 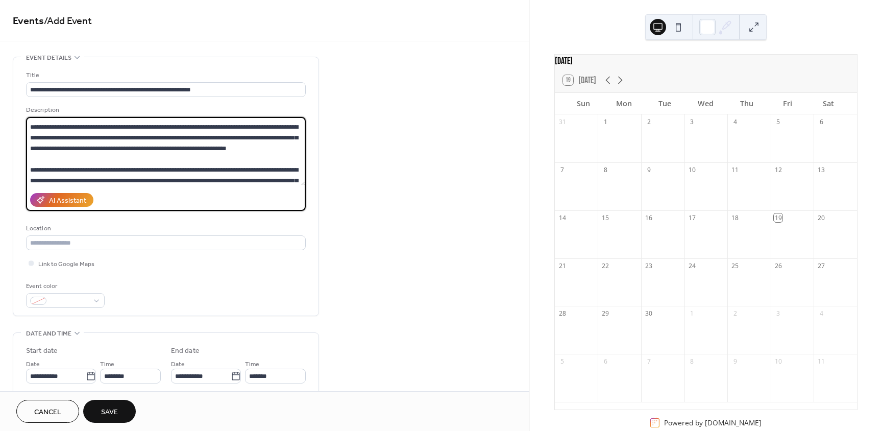 What do you see at coordinates (47, 411) in the screenshot?
I see `a: Cancel` at bounding box center [47, 411].